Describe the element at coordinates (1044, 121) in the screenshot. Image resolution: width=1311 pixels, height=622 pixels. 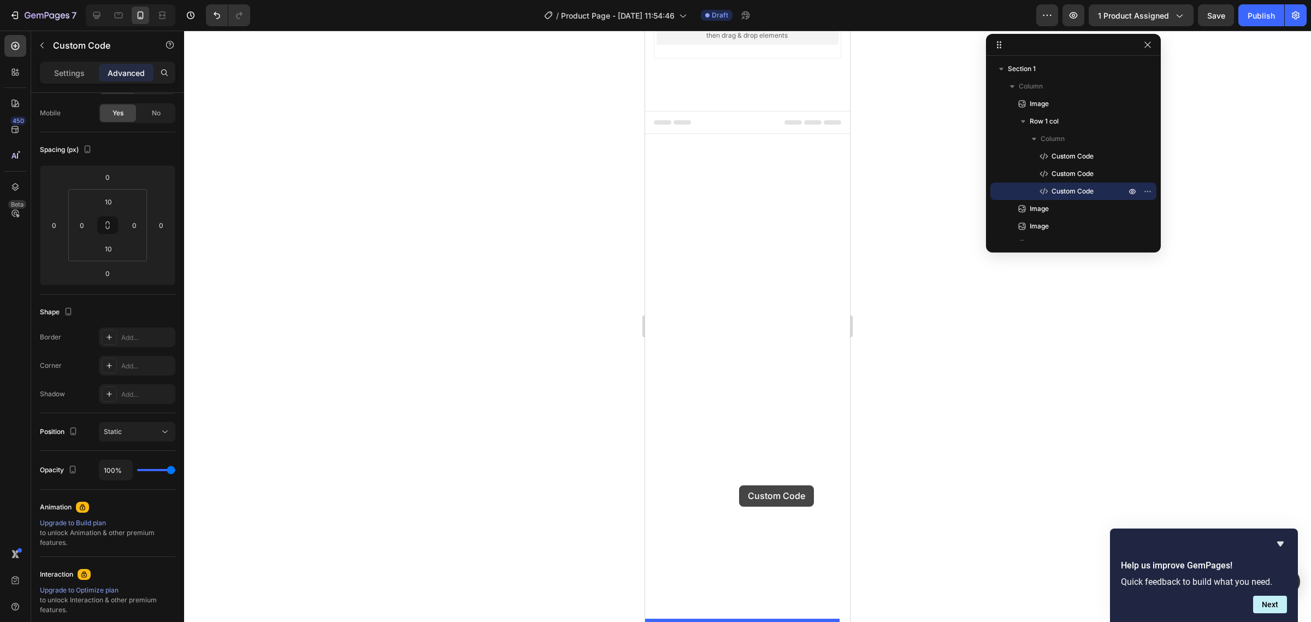
I see `span: Row 1 col` at that location.